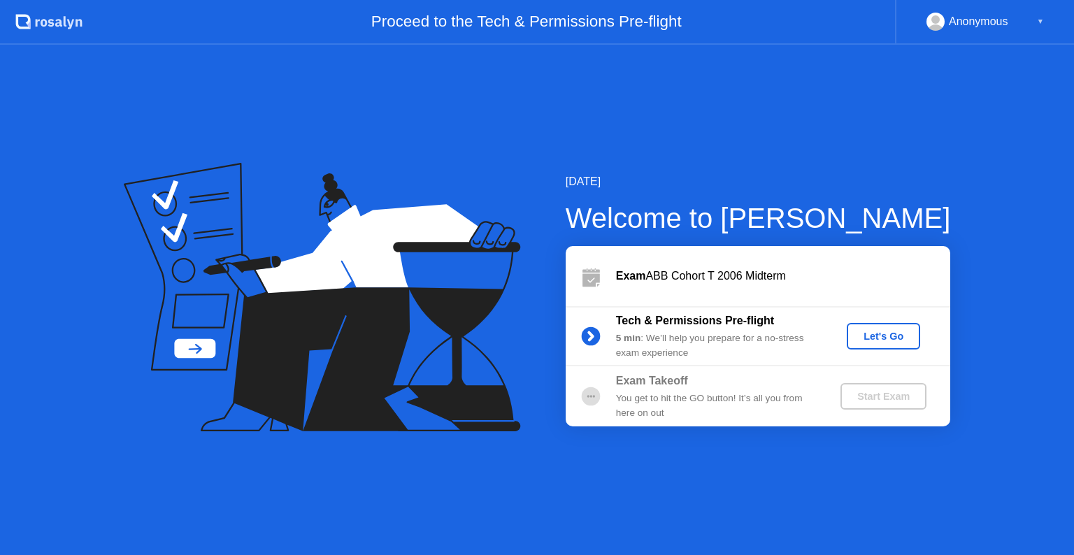 This screenshot has height=555, width=1074. I want to click on b: Exam, so click(631, 276).